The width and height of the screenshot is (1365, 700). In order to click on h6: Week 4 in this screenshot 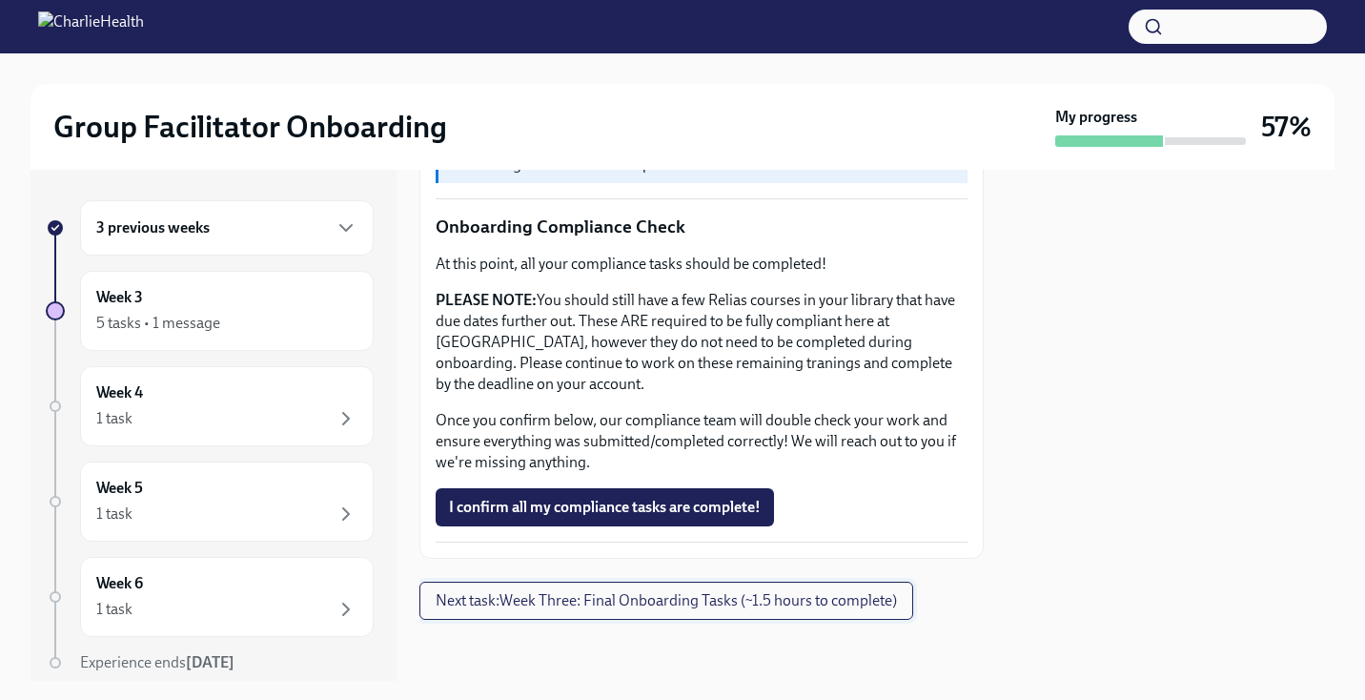, I will do `click(119, 393)`.